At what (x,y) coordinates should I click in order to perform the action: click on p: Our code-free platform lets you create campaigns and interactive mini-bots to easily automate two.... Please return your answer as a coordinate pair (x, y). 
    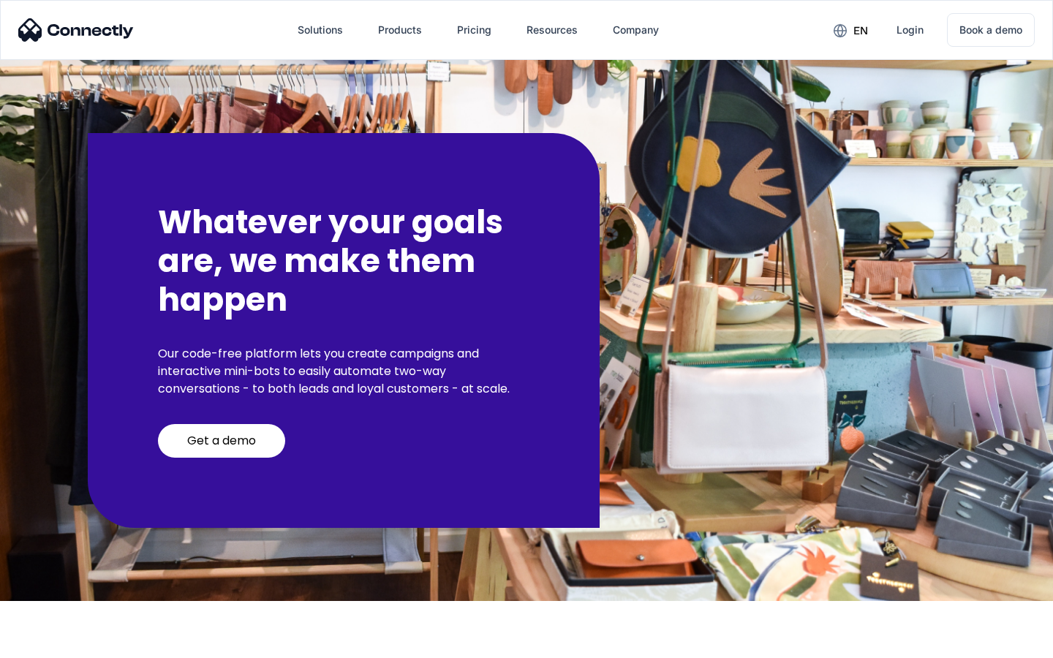
    Looking at the image, I should click on (344, 371).